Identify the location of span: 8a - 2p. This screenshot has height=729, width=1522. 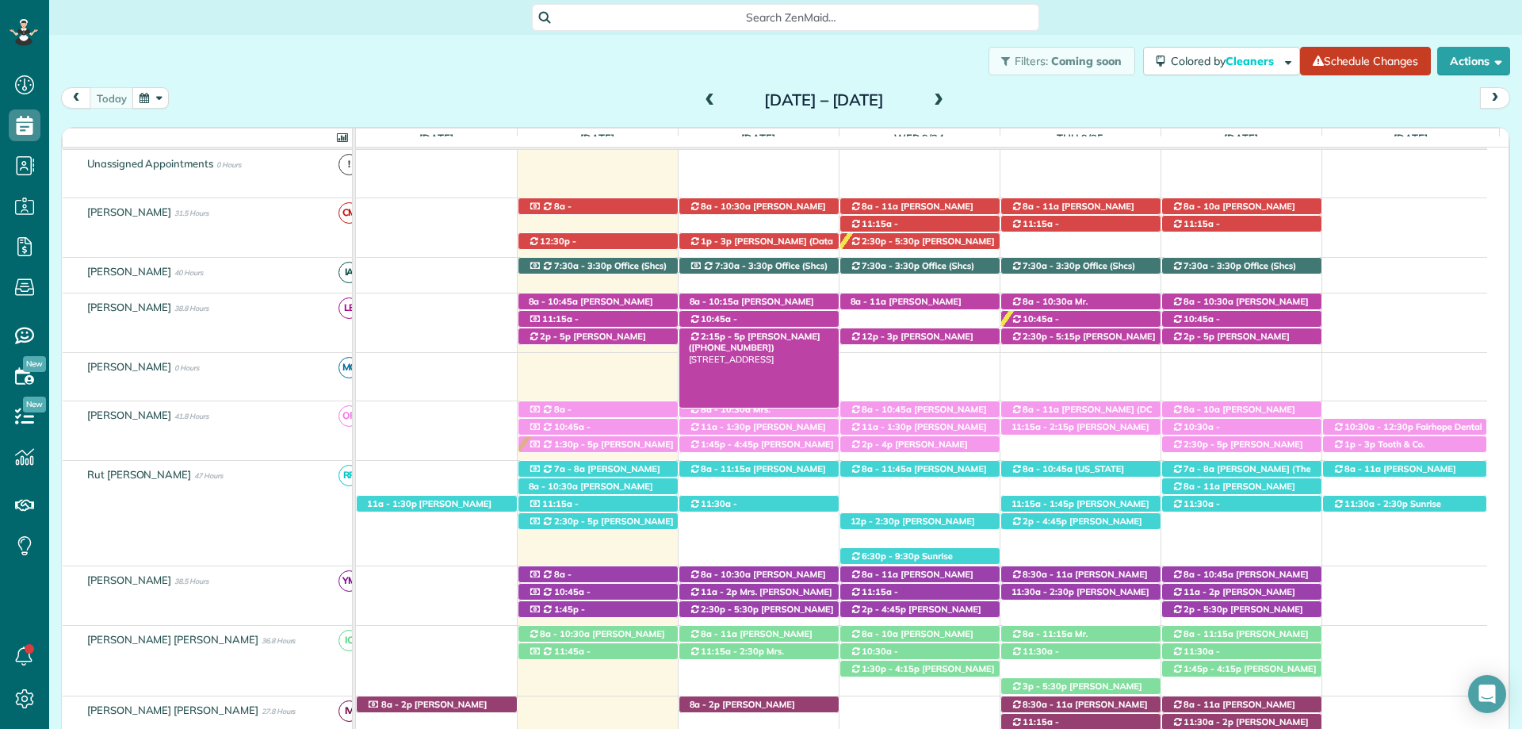
(705, 704).